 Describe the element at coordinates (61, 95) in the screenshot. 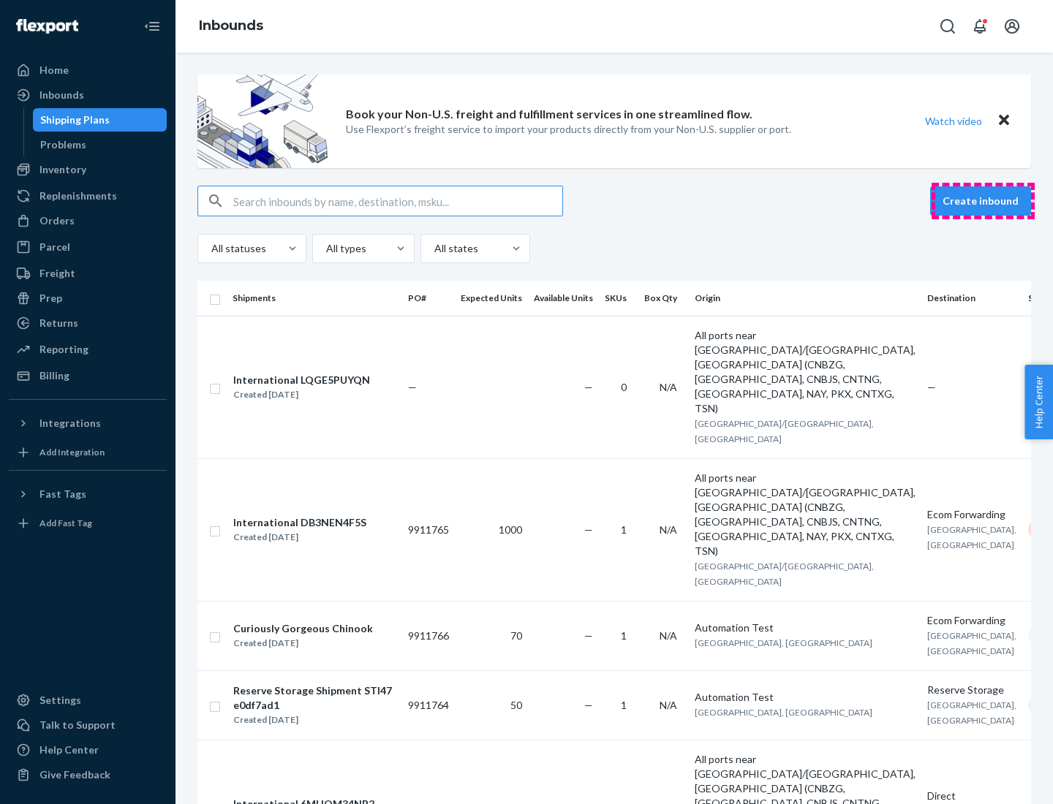

I see `div: Inbounds` at that location.